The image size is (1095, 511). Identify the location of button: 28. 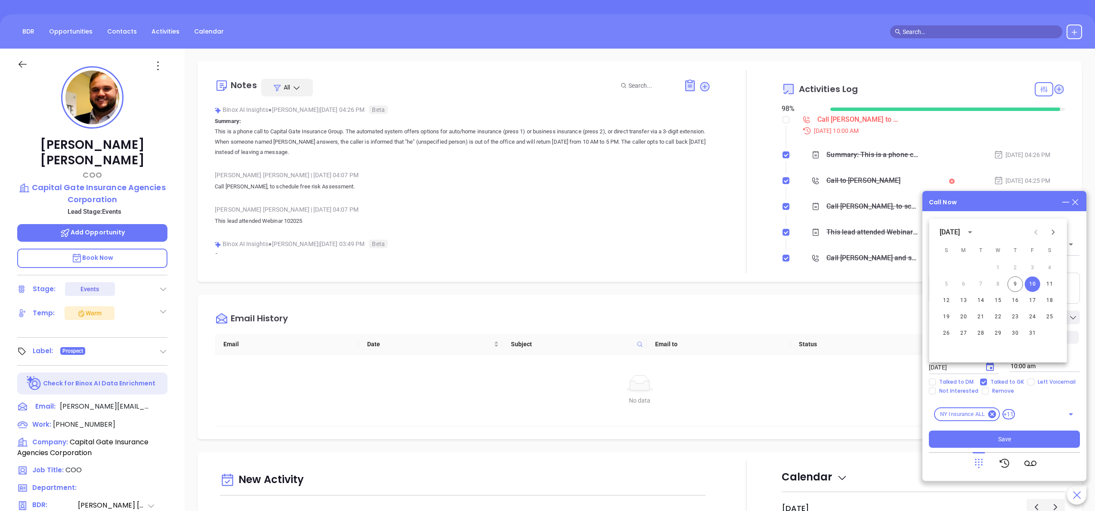
(981, 333).